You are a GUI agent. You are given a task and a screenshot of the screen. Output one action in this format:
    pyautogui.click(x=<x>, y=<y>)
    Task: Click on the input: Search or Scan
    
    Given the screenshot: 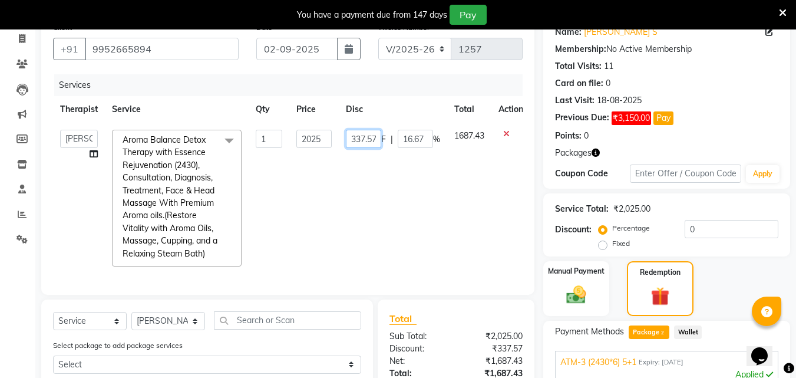 What is the action you would take?
    pyautogui.click(x=288, y=320)
    